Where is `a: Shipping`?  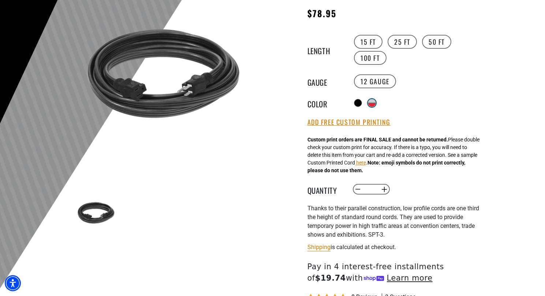 a: Shipping is located at coordinates (319, 247).